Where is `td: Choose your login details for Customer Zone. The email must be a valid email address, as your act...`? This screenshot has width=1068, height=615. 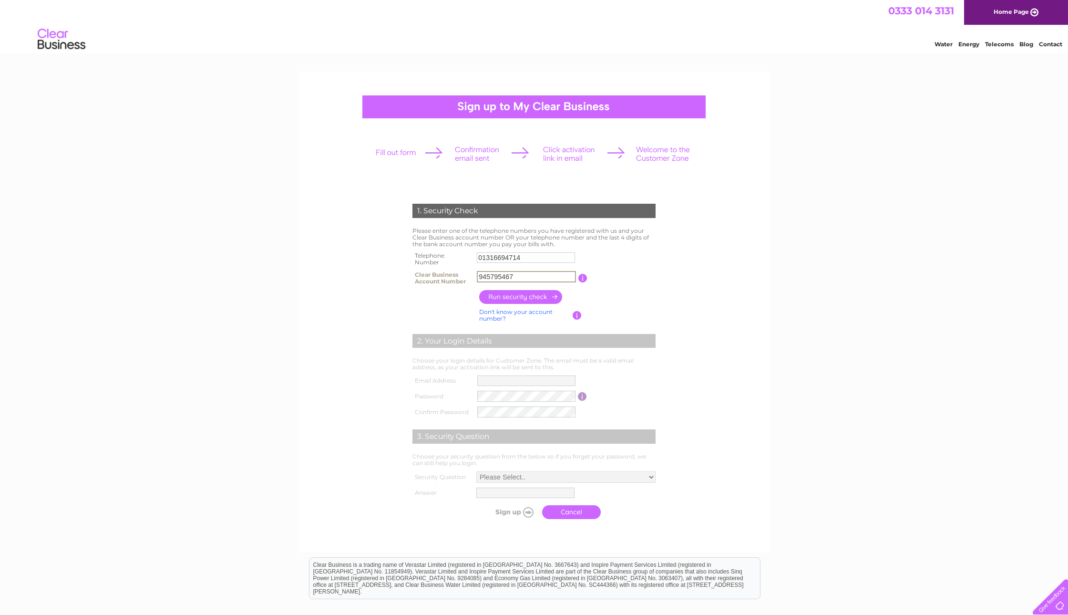 td: Choose your login details for Customer Zone. The email must be a valid email address, as your act... is located at coordinates (534, 364).